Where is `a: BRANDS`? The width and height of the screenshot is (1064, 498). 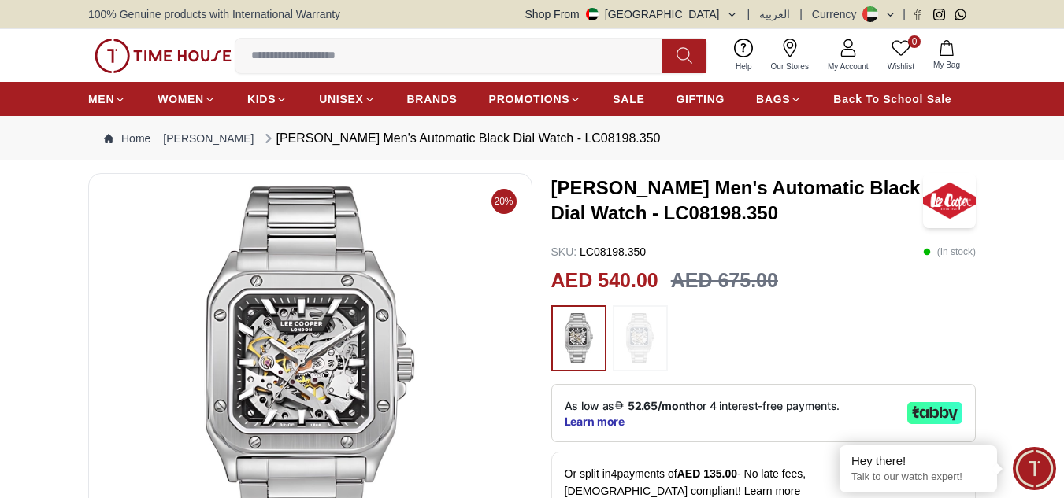
a: BRANDS is located at coordinates (432, 99).